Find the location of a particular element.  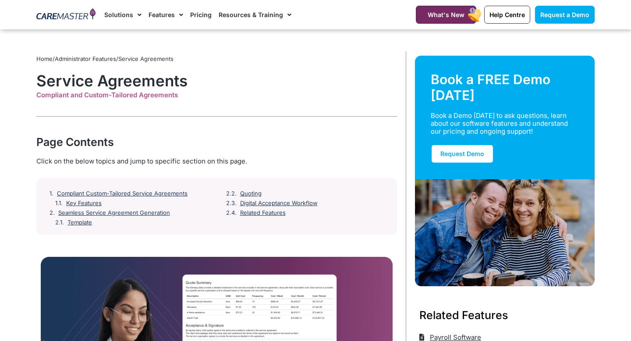

span: Request Demo is located at coordinates (462, 153).